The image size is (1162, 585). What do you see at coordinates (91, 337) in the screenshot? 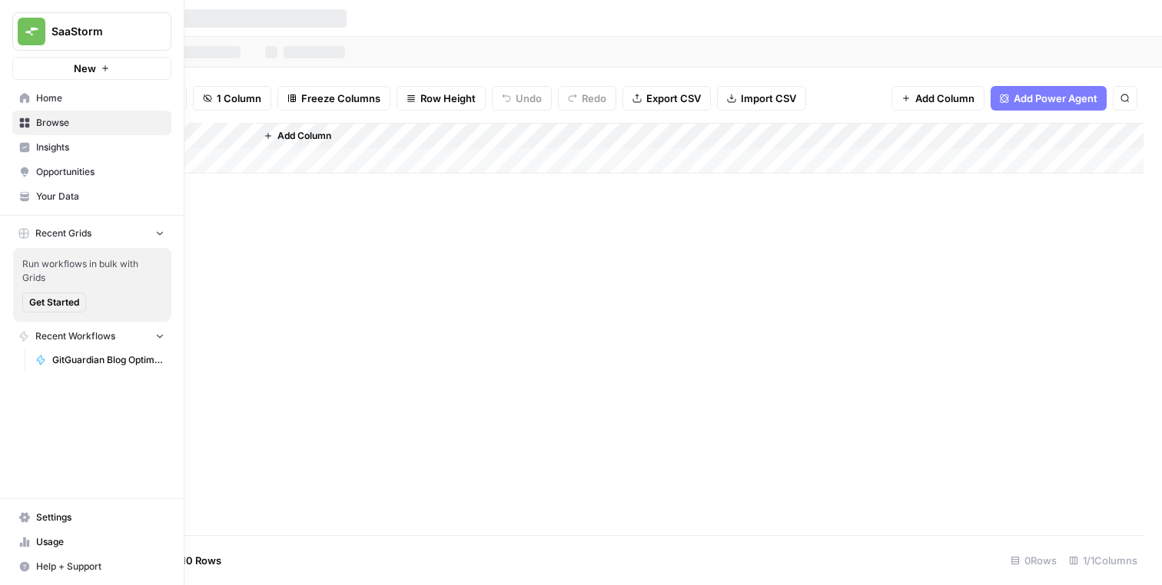
I see `button: Recent Workflows` at bounding box center [91, 337].